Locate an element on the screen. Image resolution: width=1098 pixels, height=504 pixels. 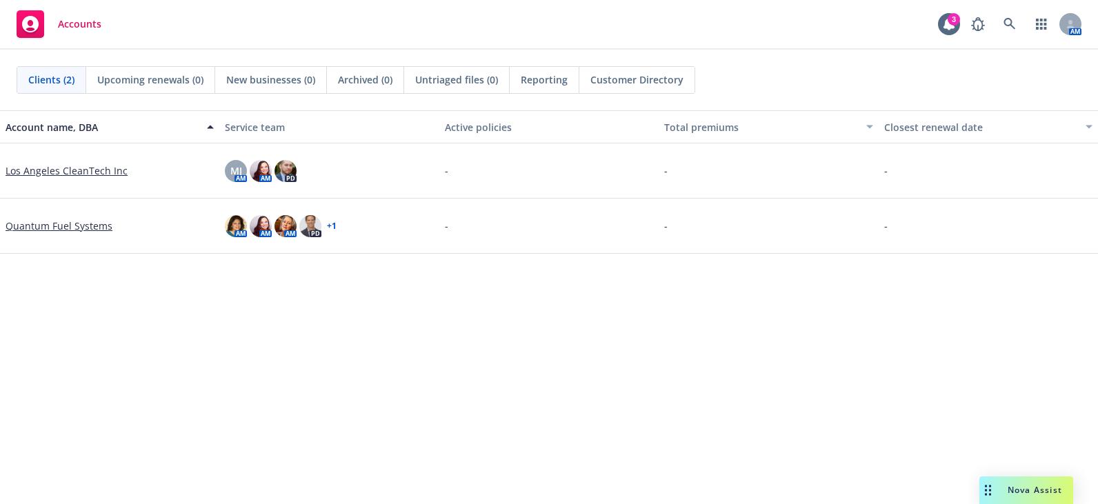
span: Untriaged files (0) is located at coordinates (457, 79).